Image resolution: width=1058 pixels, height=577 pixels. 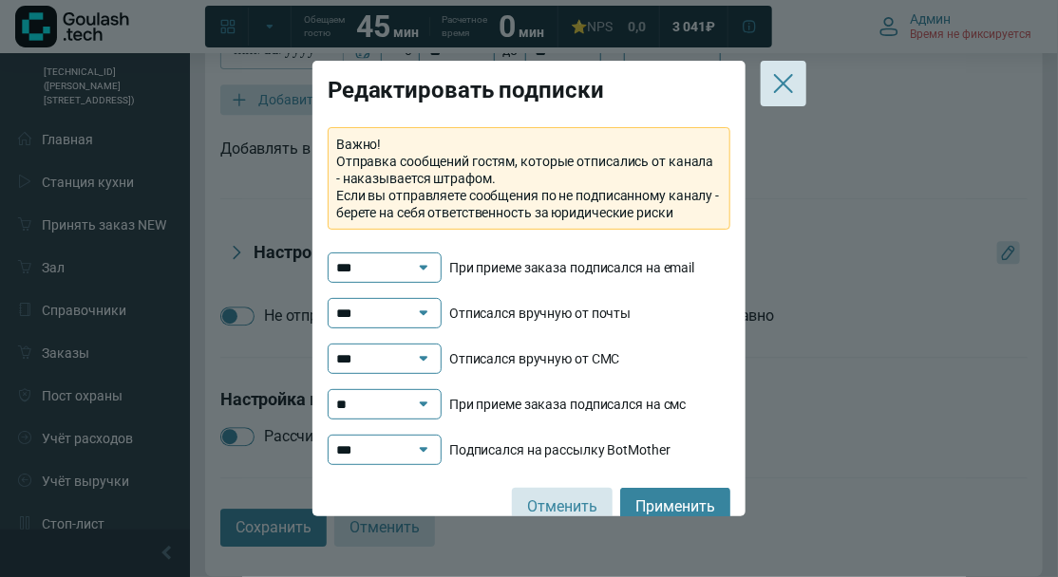 What do you see at coordinates (529, 313) in the screenshot?
I see `li: Отписался вручную от почты` at bounding box center [529, 313].